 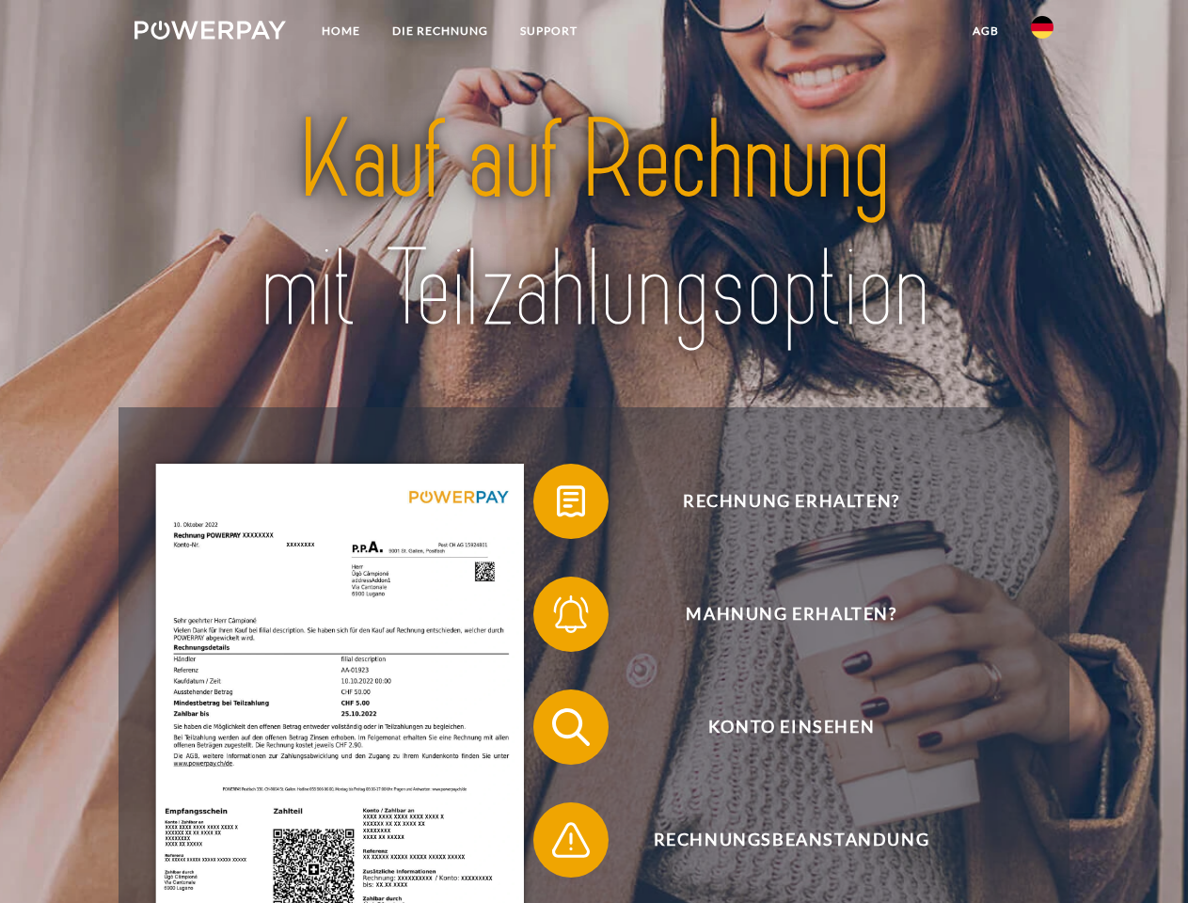 What do you see at coordinates (210, 30) in the screenshot?
I see `img: logo-powerpay-white.svg` at bounding box center [210, 30].